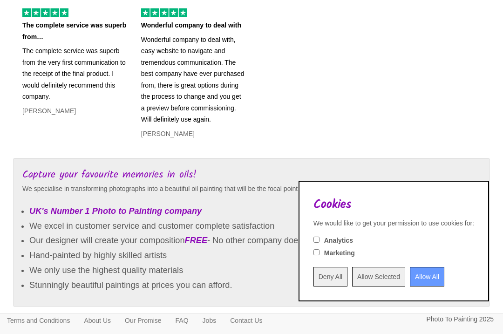 The image size is (503, 334). Describe the element at coordinates (193, 80) in the screenshot. I see `p: Wonderful company to deal with, easy website to navigate and tremendous communication. The best c...` at that location.